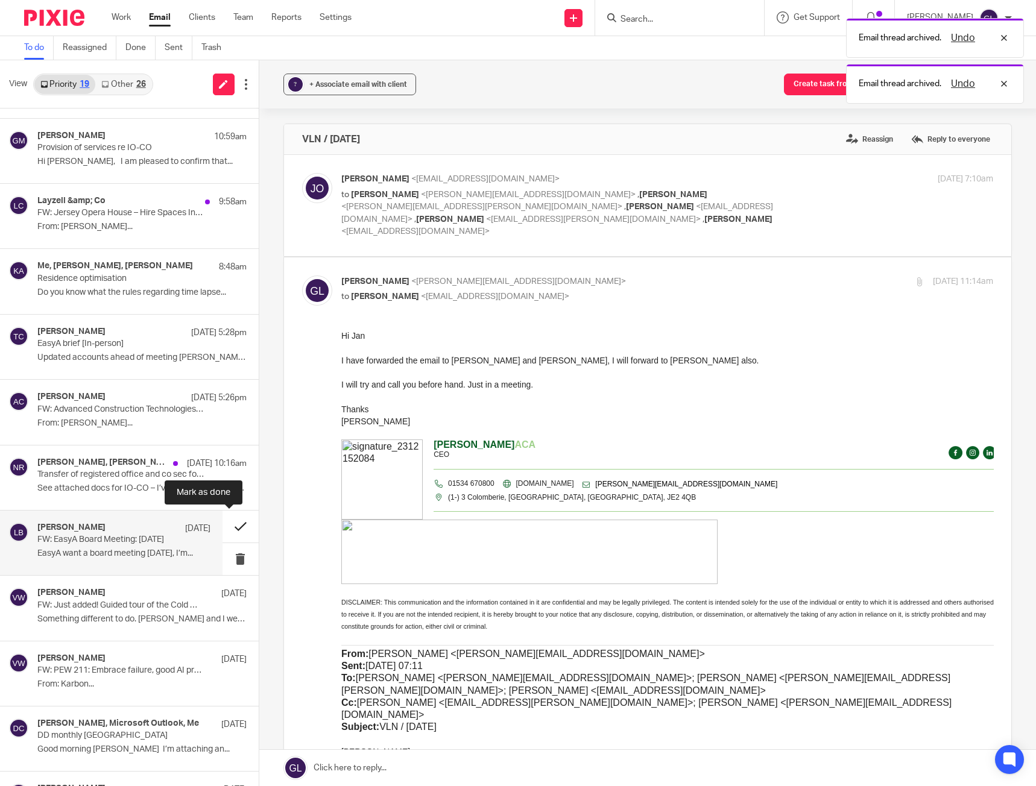  Describe the element at coordinates (121, 279) in the screenshot. I see `p: Residence optimisation` at that location.